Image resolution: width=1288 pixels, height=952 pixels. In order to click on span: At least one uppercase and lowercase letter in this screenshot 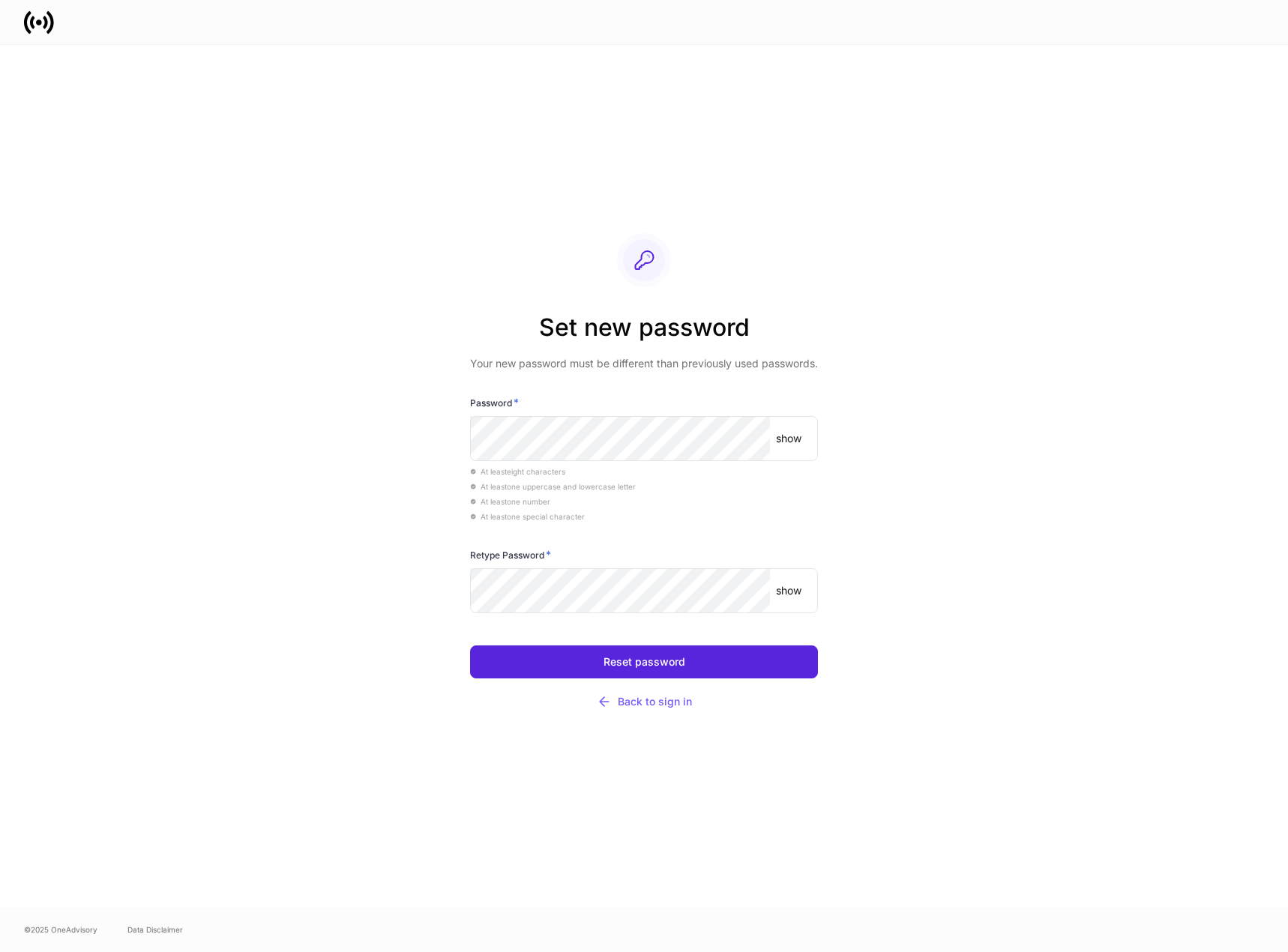, I will do `click(553, 486)`.